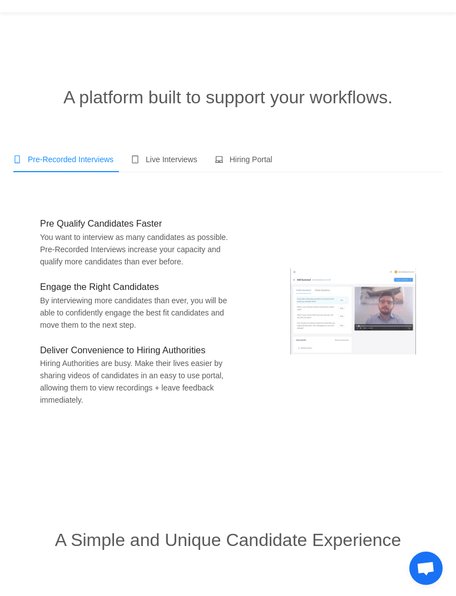 The height and width of the screenshot is (596, 456). I want to click on p: A Simple and Unique Candidate Experience, so click(228, 540).